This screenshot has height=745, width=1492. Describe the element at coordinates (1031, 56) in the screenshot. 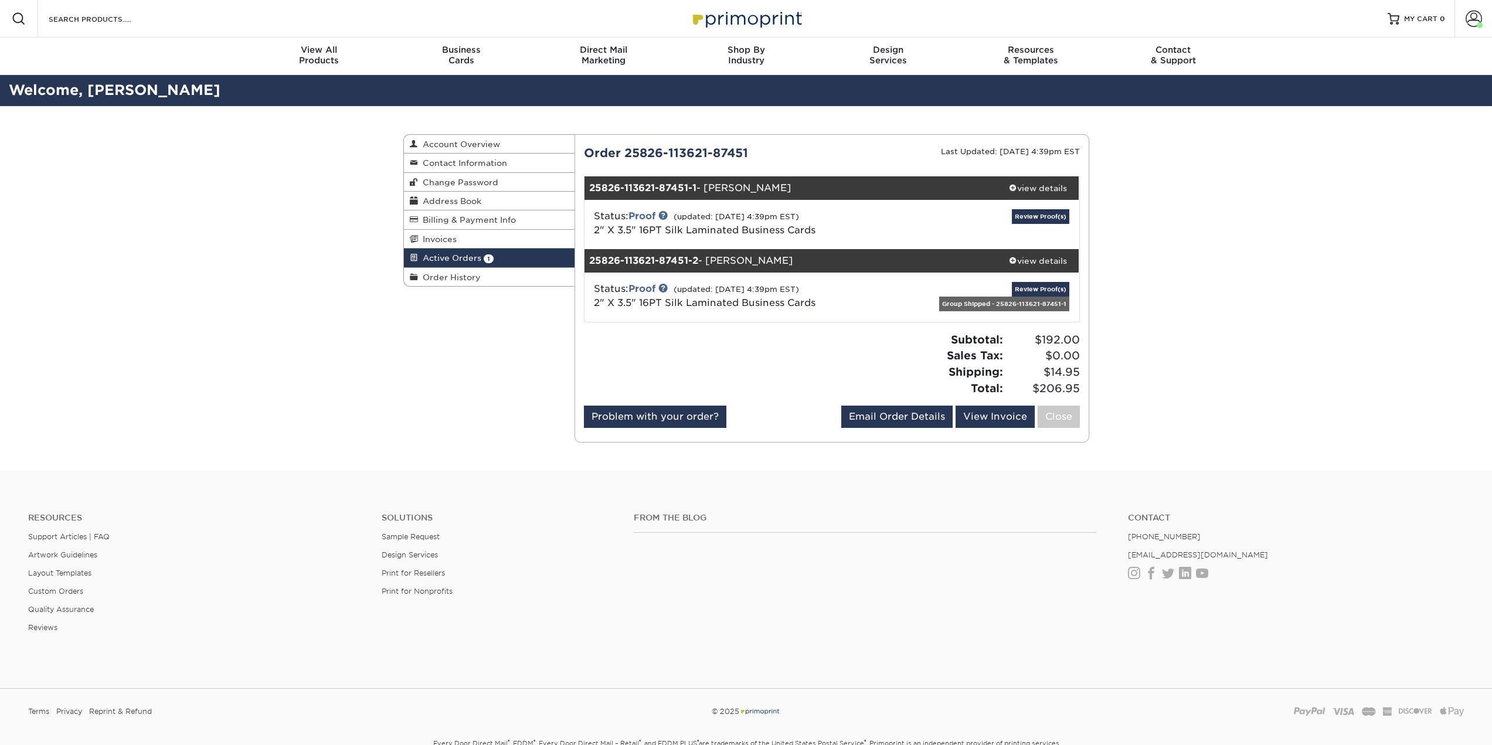

I see `a: Resources& Templates` at that location.